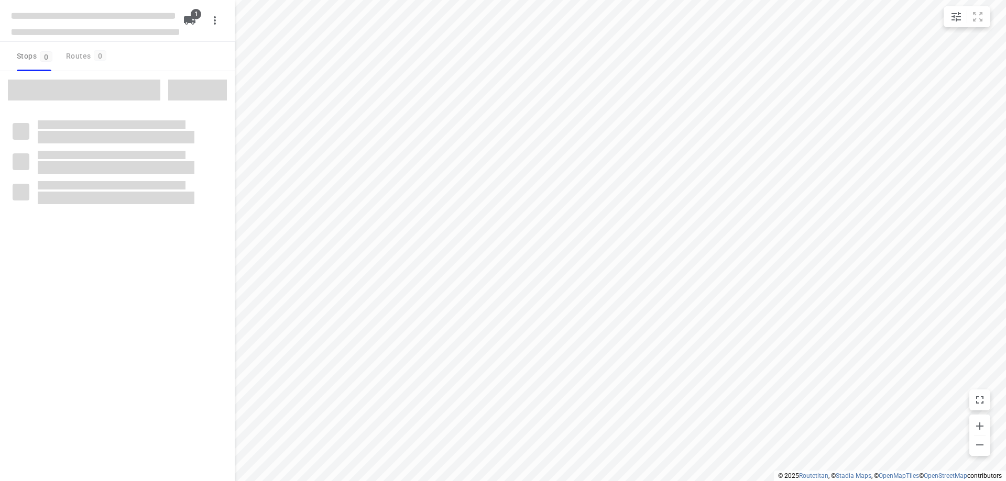 Image resolution: width=1006 pixels, height=481 pixels. Describe the element at coordinates (898, 476) in the screenshot. I see `a: OpenMapTiles` at that location.